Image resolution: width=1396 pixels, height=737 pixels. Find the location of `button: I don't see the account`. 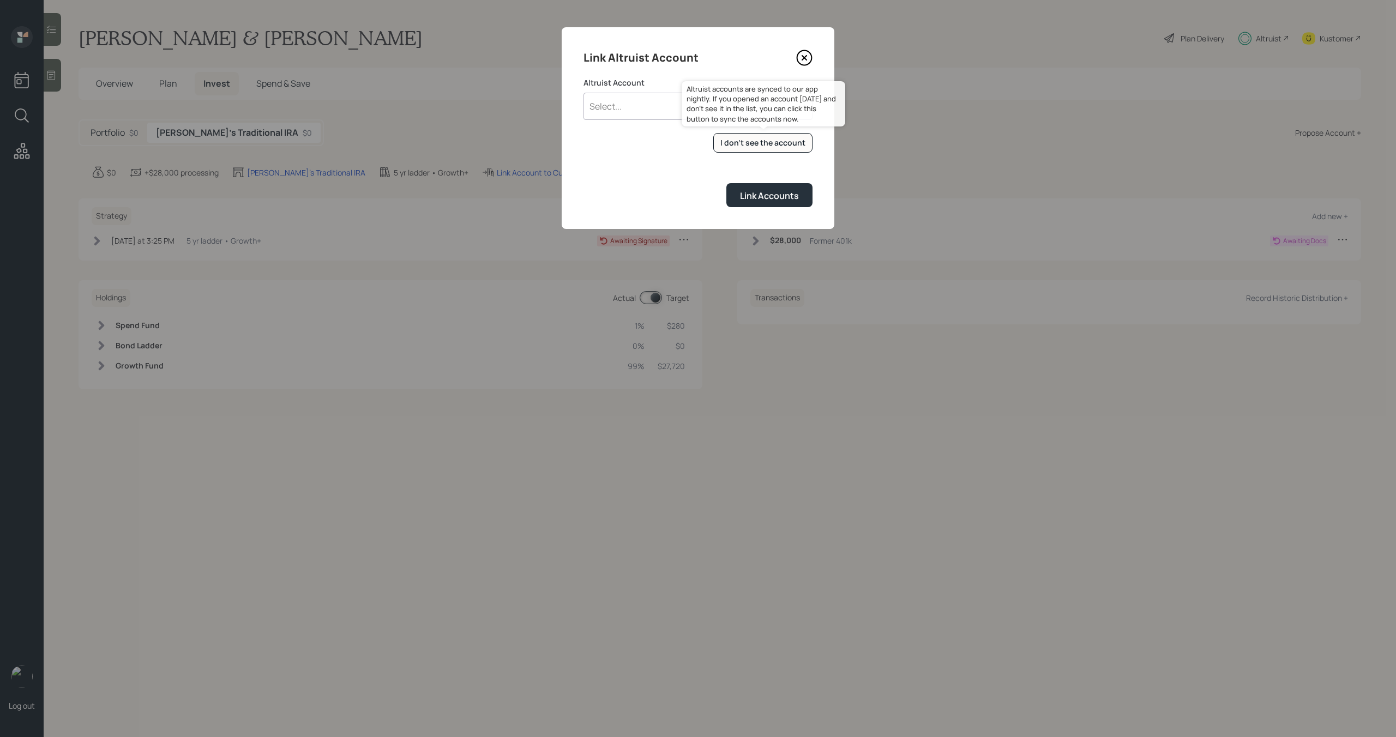

button: I don't see the account is located at coordinates (763, 143).